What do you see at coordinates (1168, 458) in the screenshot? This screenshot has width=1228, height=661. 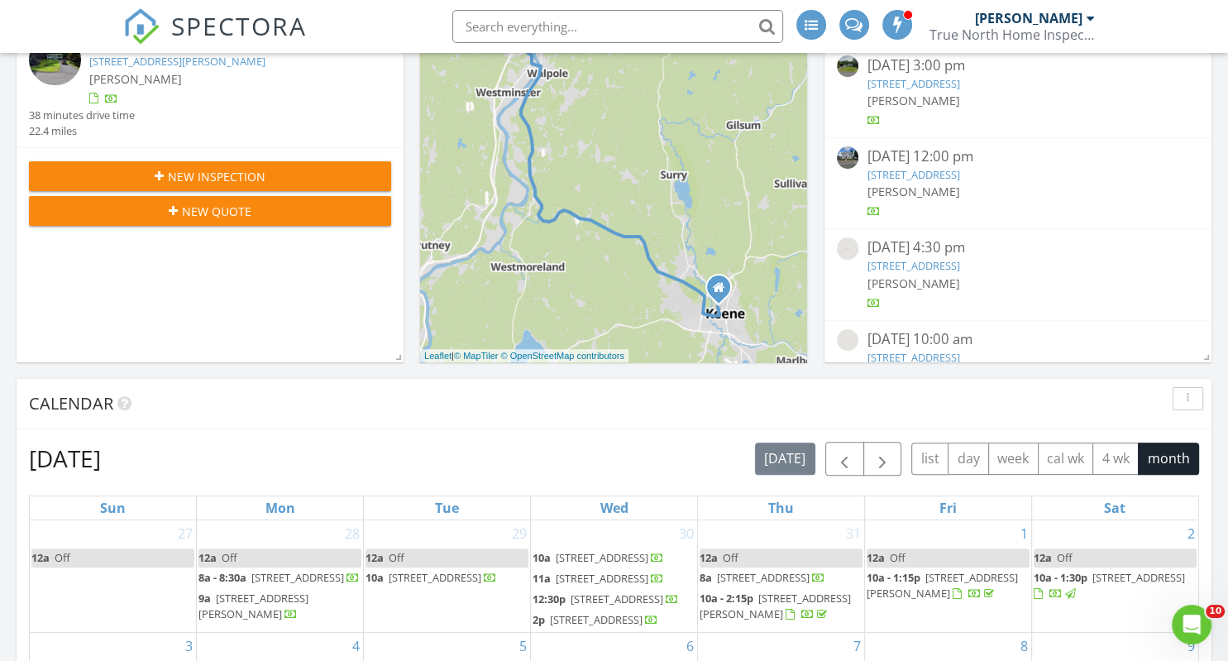 I see `button: month` at bounding box center [1168, 458].